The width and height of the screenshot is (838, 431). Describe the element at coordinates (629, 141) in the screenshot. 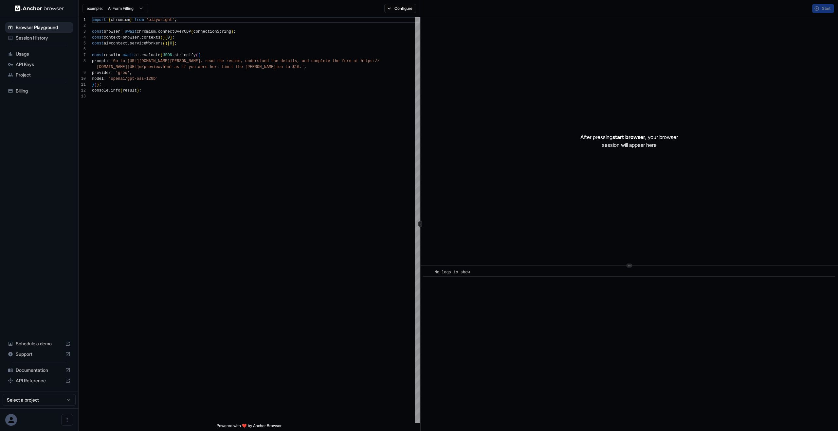

I see `p: After pressing , your browser session will appear here` at that location.